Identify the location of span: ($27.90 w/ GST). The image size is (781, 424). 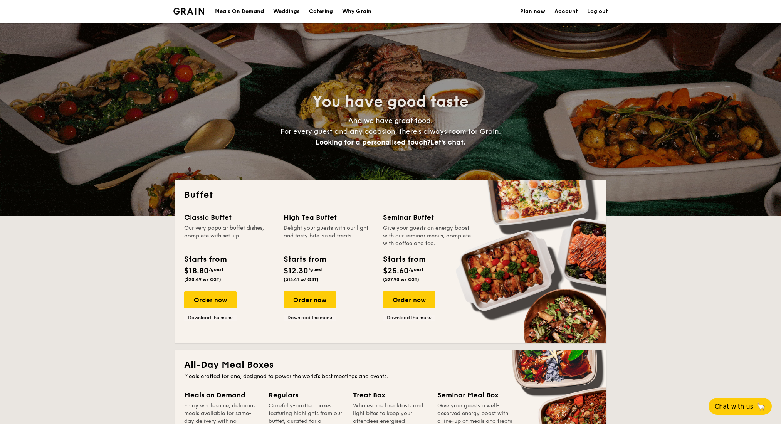
(401, 279).